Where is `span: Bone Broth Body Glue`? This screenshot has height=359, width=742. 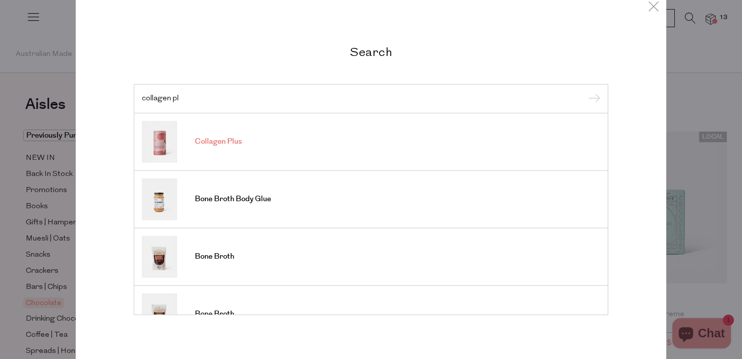 span: Bone Broth Body Glue is located at coordinates (233, 199).